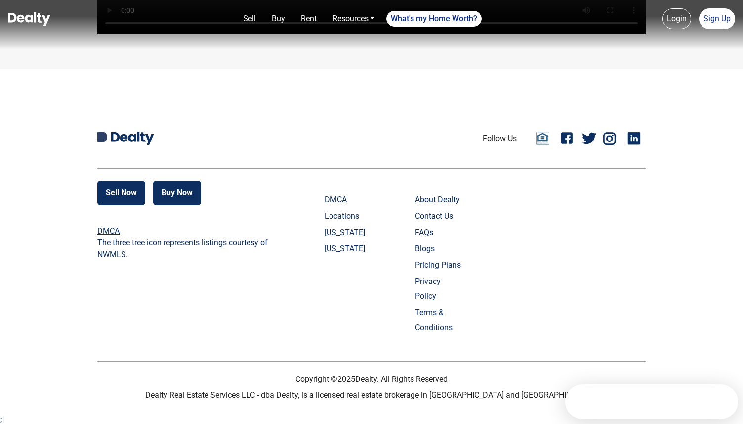  What do you see at coordinates (439, 232) in the screenshot?
I see `a: FAQs` at bounding box center [439, 232].